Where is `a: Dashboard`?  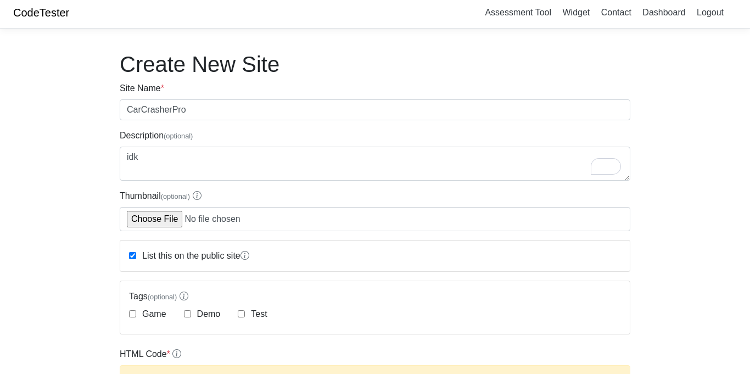 a: Dashboard is located at coordinates (664, 12).